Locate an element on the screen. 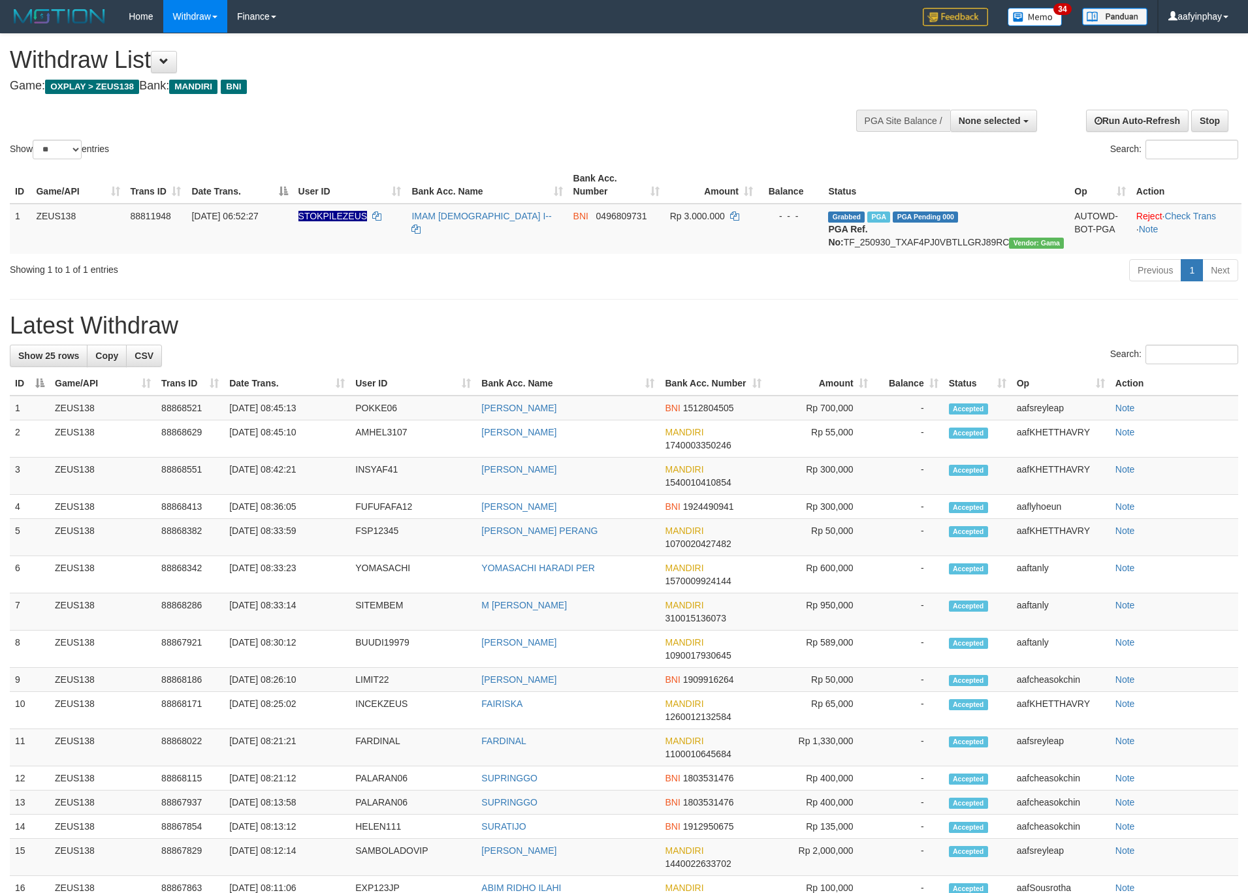  td: 88867854 is located at coordinates (190, 827).